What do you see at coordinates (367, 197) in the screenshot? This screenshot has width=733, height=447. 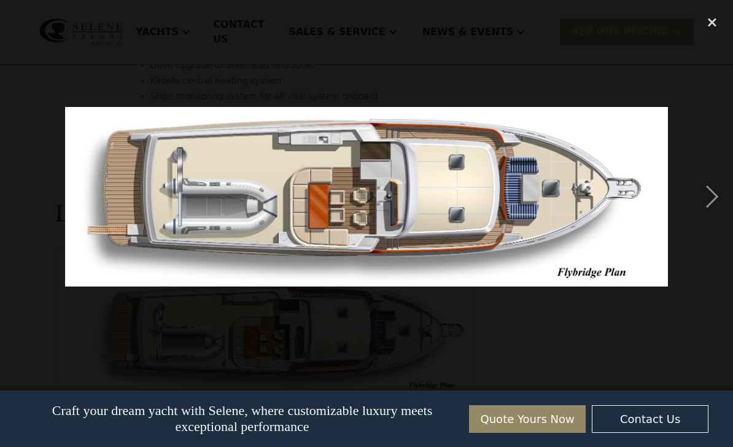 I see `img: 6717e51a568b34f160a4eb60_draw1_flybridge.jpg` at bounding box center [367, 197].